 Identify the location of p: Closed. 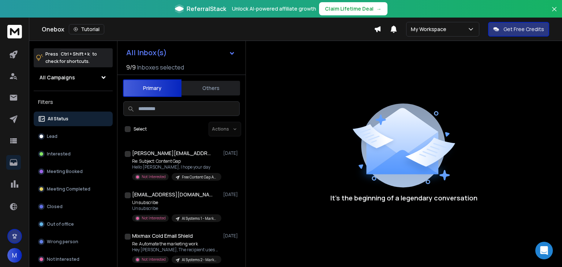
(55, 207).